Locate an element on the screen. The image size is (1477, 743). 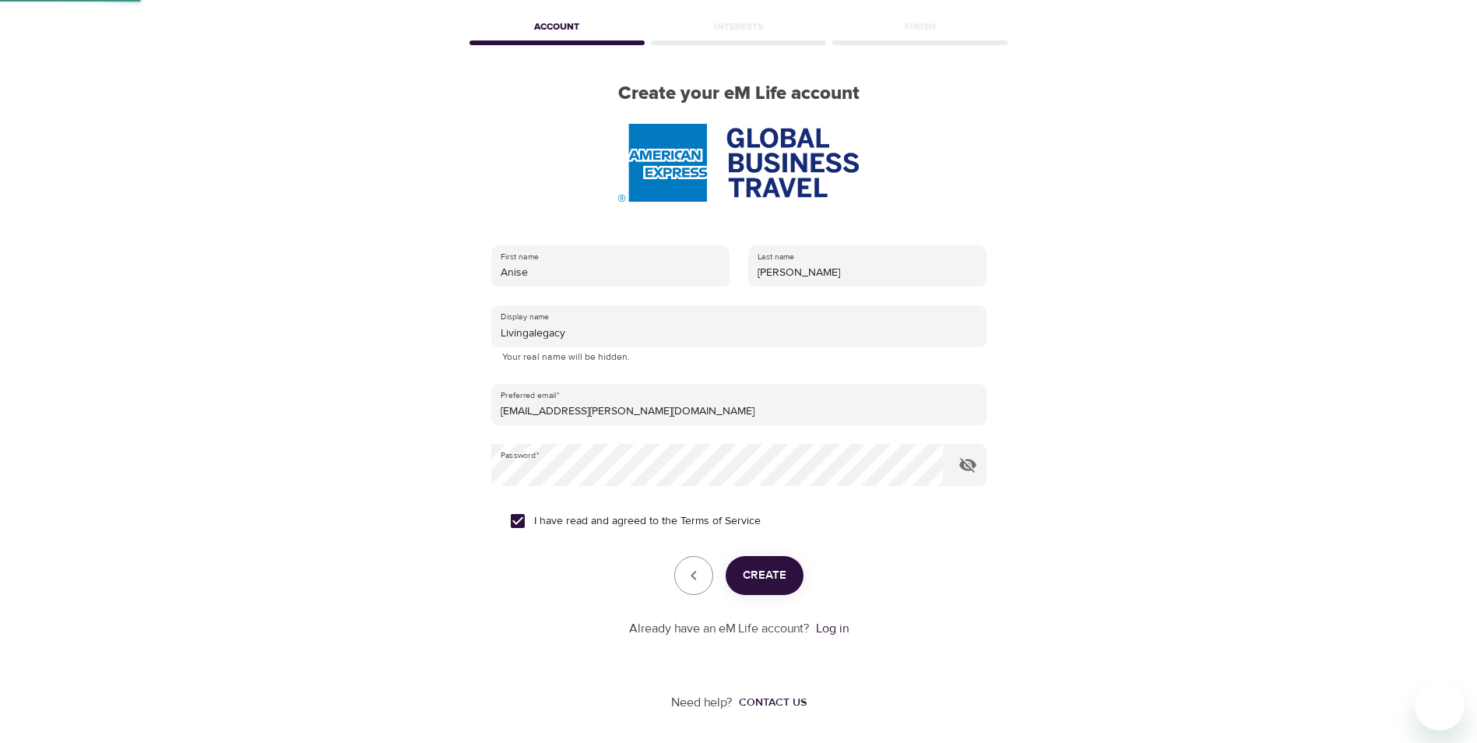
span: Create is located at coordinates (764, 575).